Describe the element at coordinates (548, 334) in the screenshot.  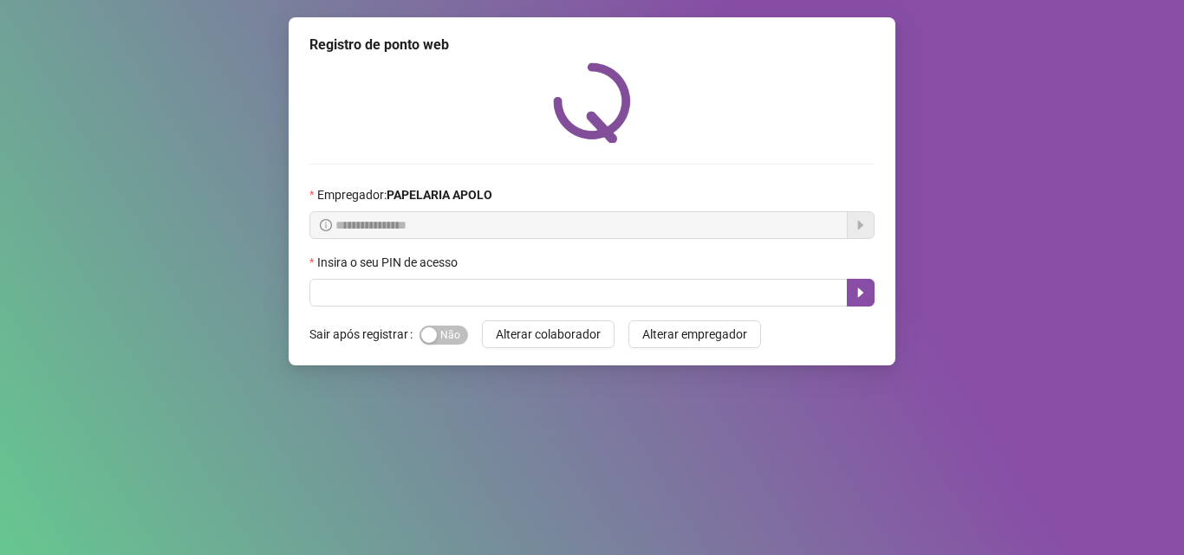
I see `span: Alterar colaborador` at that location.